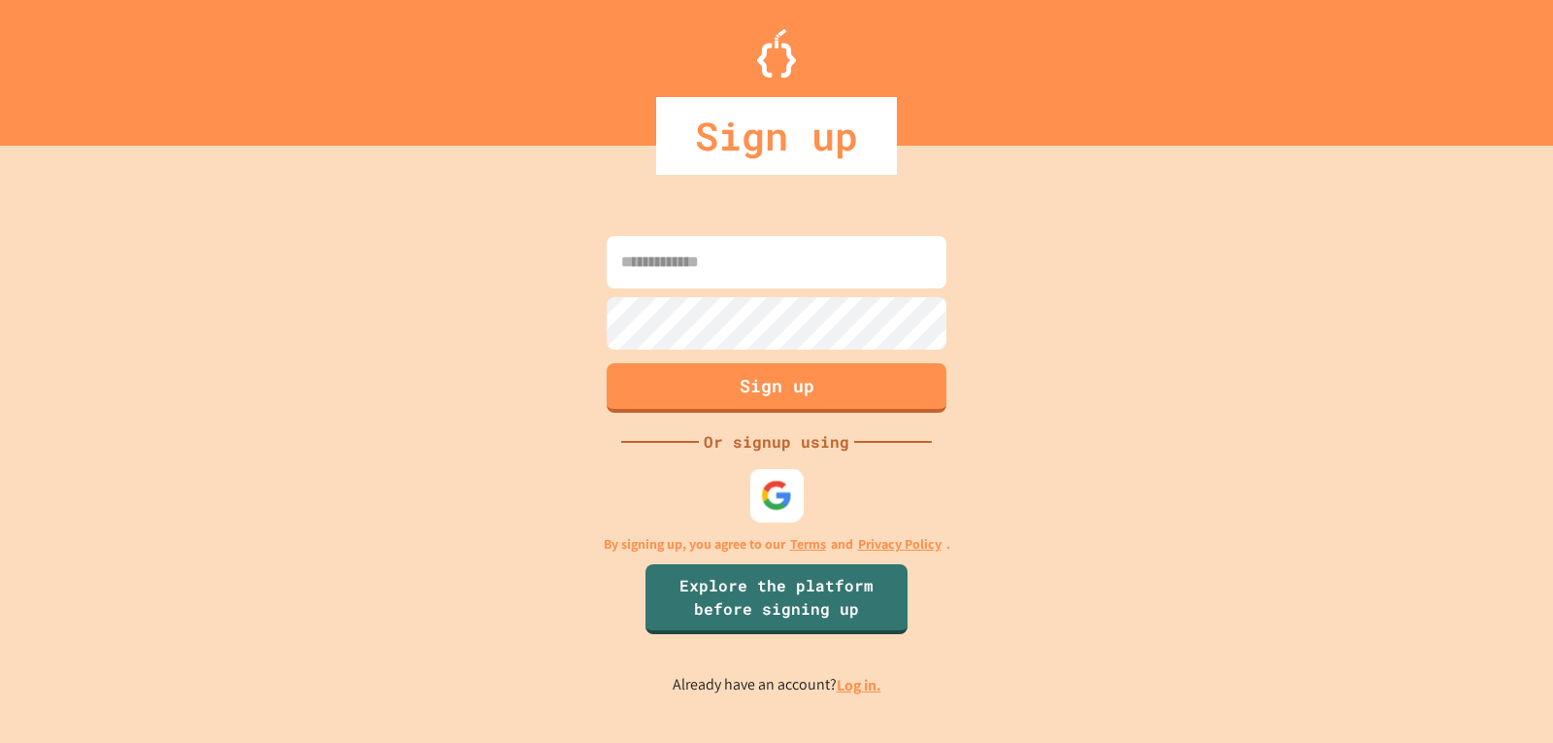 This screenshot has height=743, width=1553. Describe the element at coordinates (808, 544) in the screenshot. I see `a: Terms` at that location.